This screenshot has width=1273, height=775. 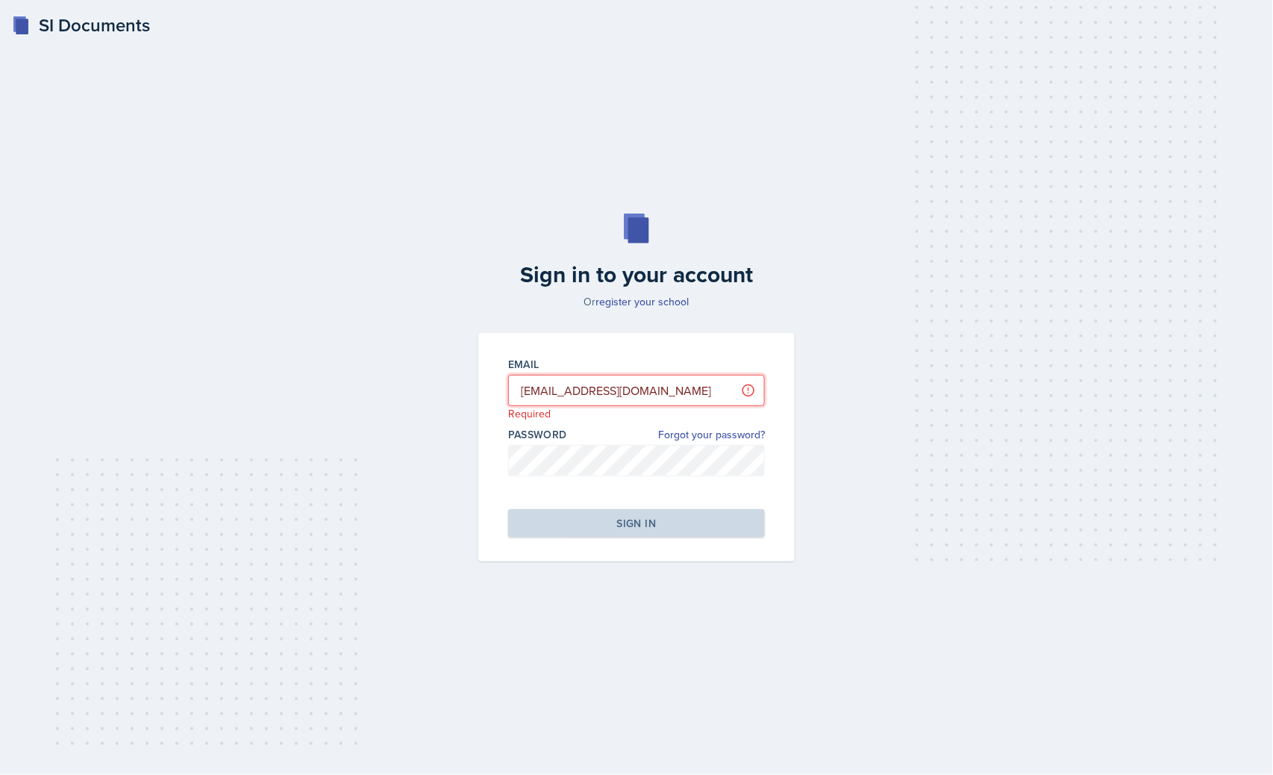 What do you see at coordinates (637, 523) in the screenshot?
I see `button: Sign in` at bounding box center [637, 523].